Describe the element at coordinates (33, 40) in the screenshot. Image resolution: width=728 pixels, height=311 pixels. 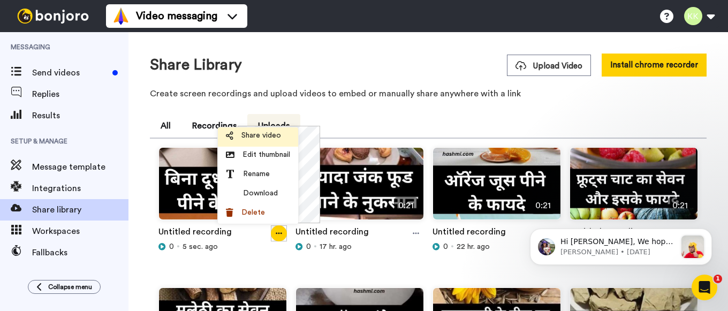
I see `img: Profile image for Amy` at that location.